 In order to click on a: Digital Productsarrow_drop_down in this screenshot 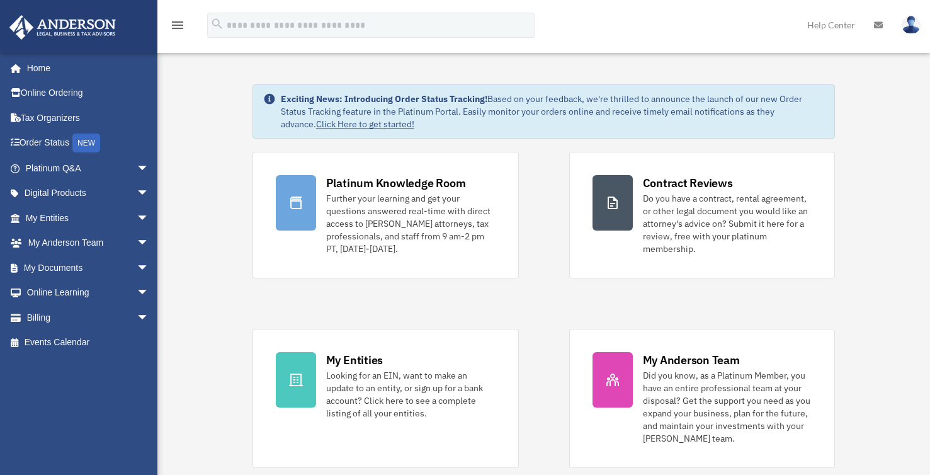, I will do `click(88, 193)`.